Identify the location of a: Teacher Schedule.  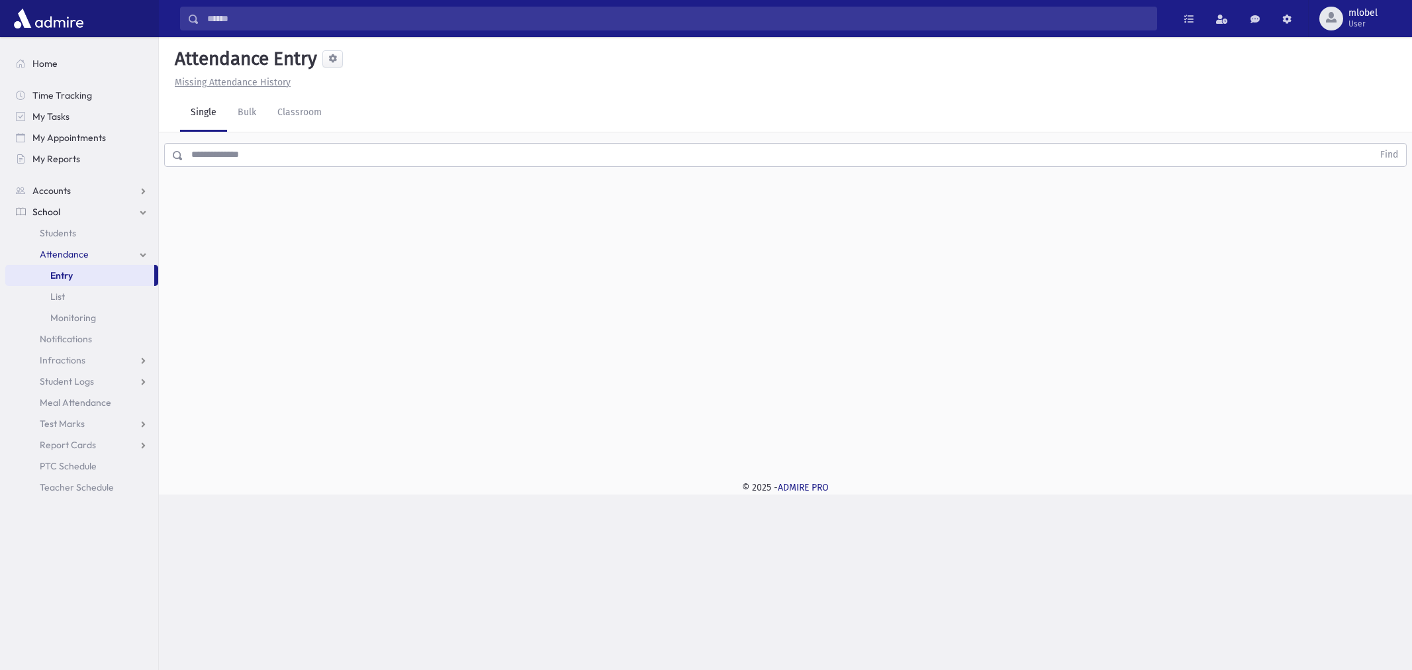
(81, 487).